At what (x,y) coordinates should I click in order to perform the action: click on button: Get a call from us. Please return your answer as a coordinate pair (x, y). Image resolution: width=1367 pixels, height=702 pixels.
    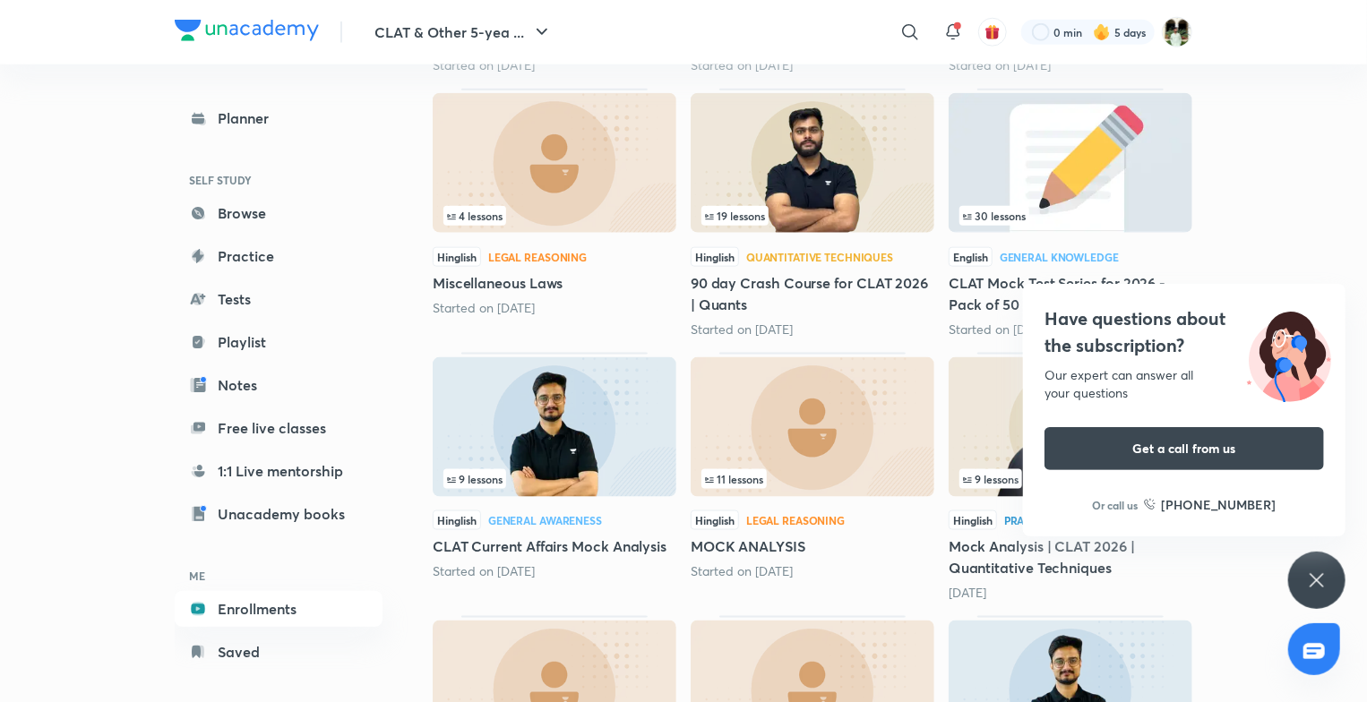
    Looking at the image, I should click on (1184, 449).